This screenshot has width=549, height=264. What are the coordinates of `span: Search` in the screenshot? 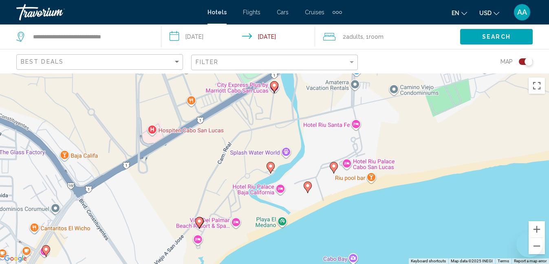 It's located at (496, 37).